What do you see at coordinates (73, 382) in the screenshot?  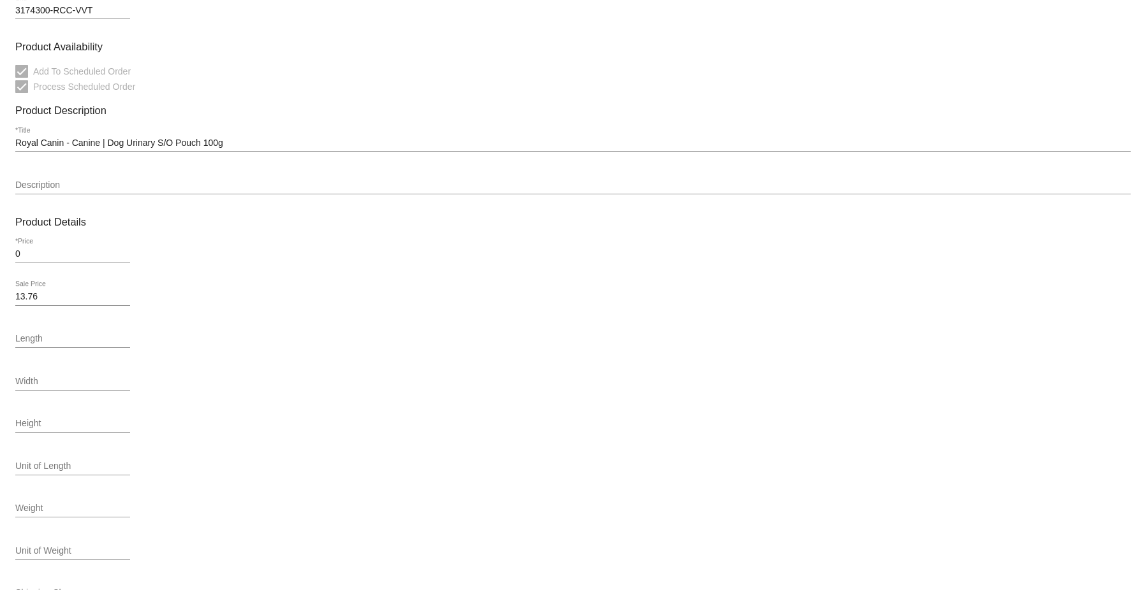 I see `input: Width` at bounding box center [73, 382].